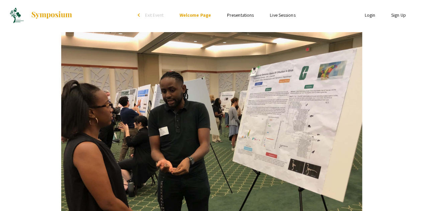 The width and height of the screenshot is (423, 211). I want to click on a: Presentations, so click(241, 15).